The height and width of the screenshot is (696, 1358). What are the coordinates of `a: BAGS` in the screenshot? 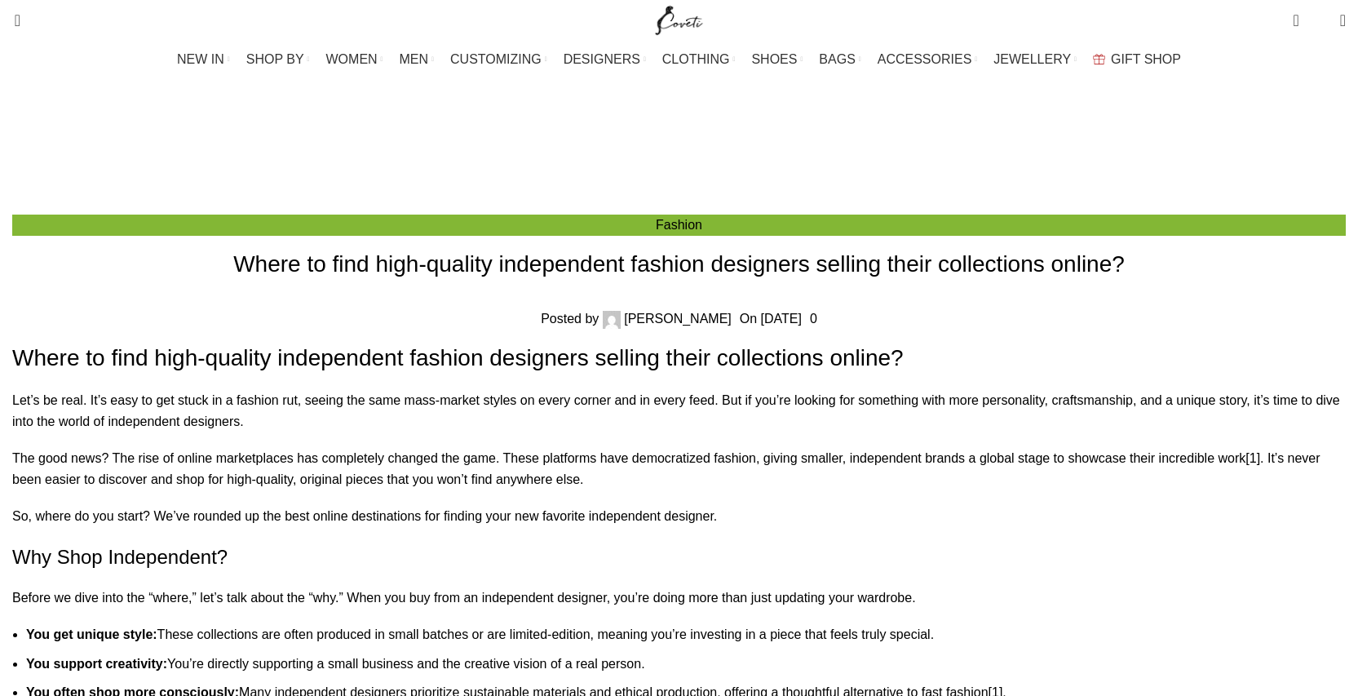 It's located at (839, 60).